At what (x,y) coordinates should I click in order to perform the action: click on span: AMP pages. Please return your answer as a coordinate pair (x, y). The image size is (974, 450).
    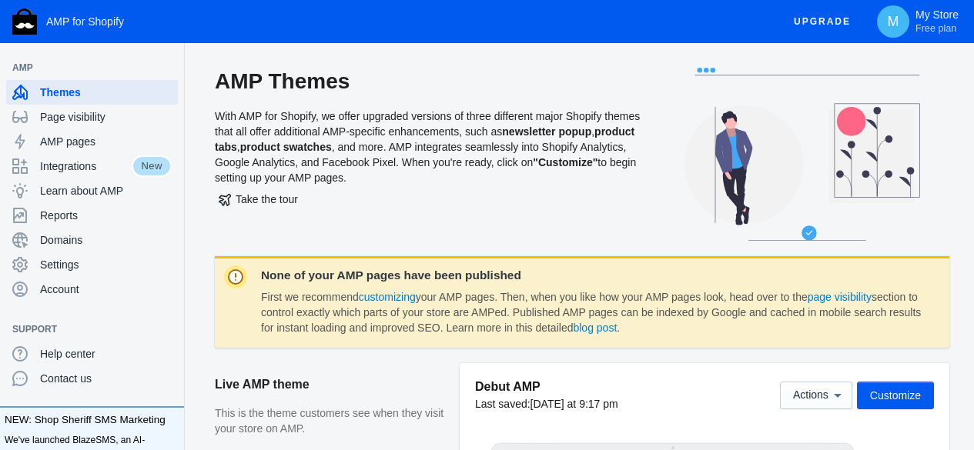
    Looking at the image, I should click on (105, 142).